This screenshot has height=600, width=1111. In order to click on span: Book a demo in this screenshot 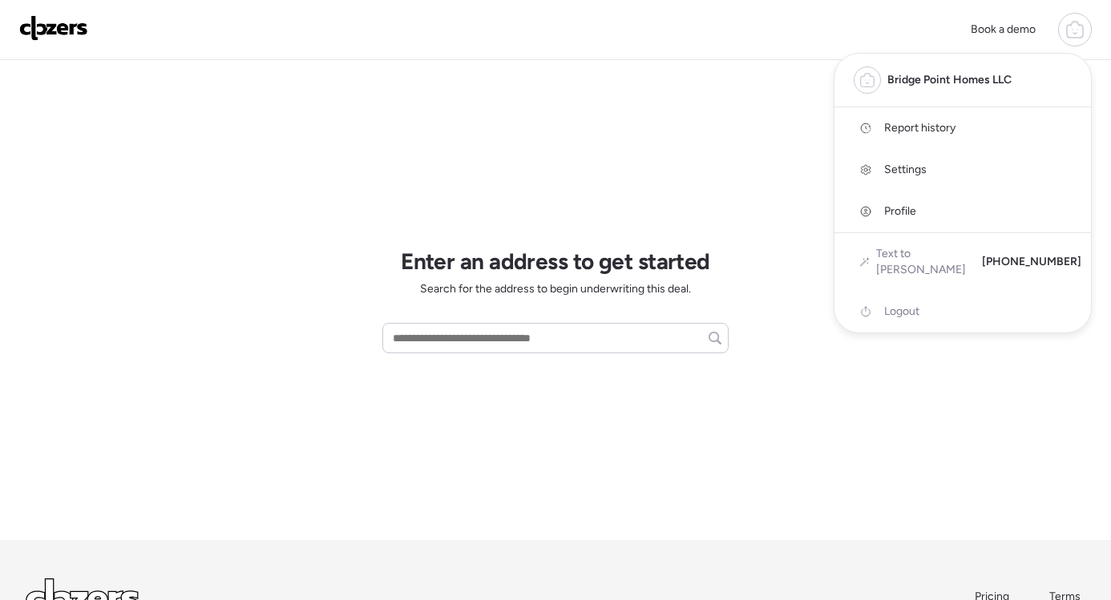, I will do `click(1003, 29)`.